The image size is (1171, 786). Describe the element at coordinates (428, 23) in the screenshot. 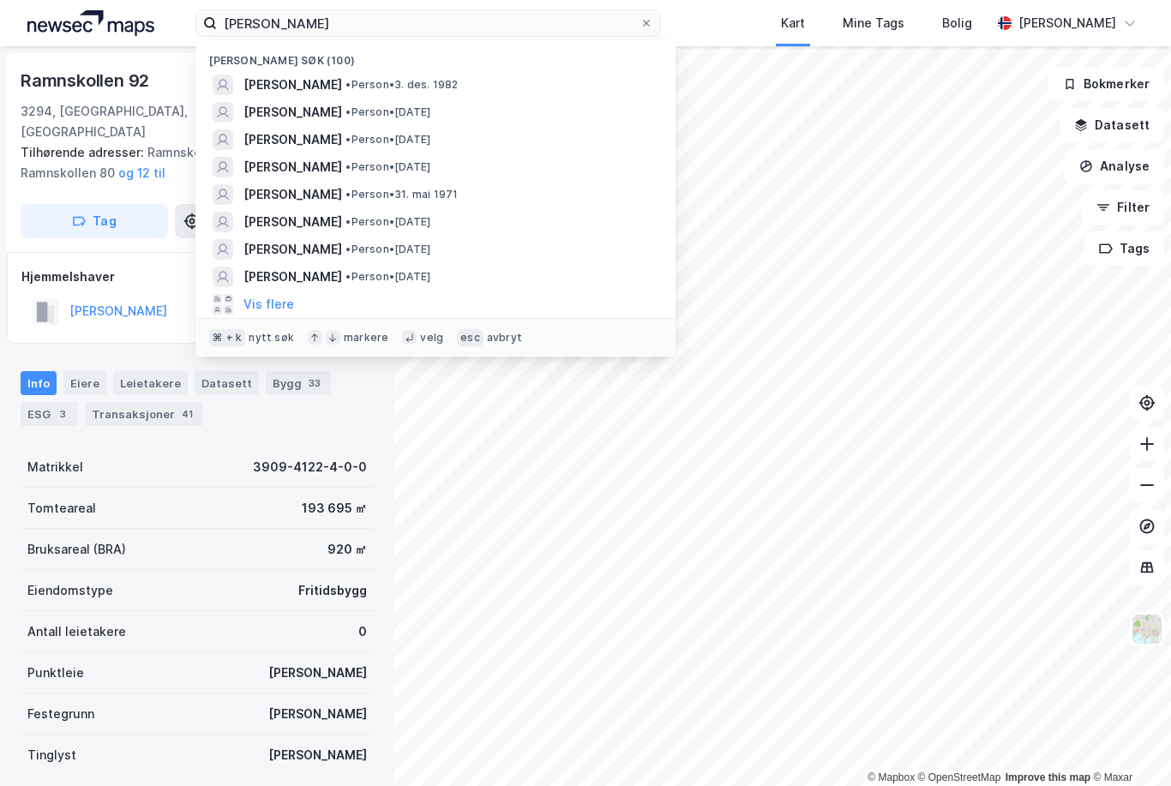

I see `input: Søk på adresse, matrikkel, gårdeiere, leietakere eller personer` at that location.